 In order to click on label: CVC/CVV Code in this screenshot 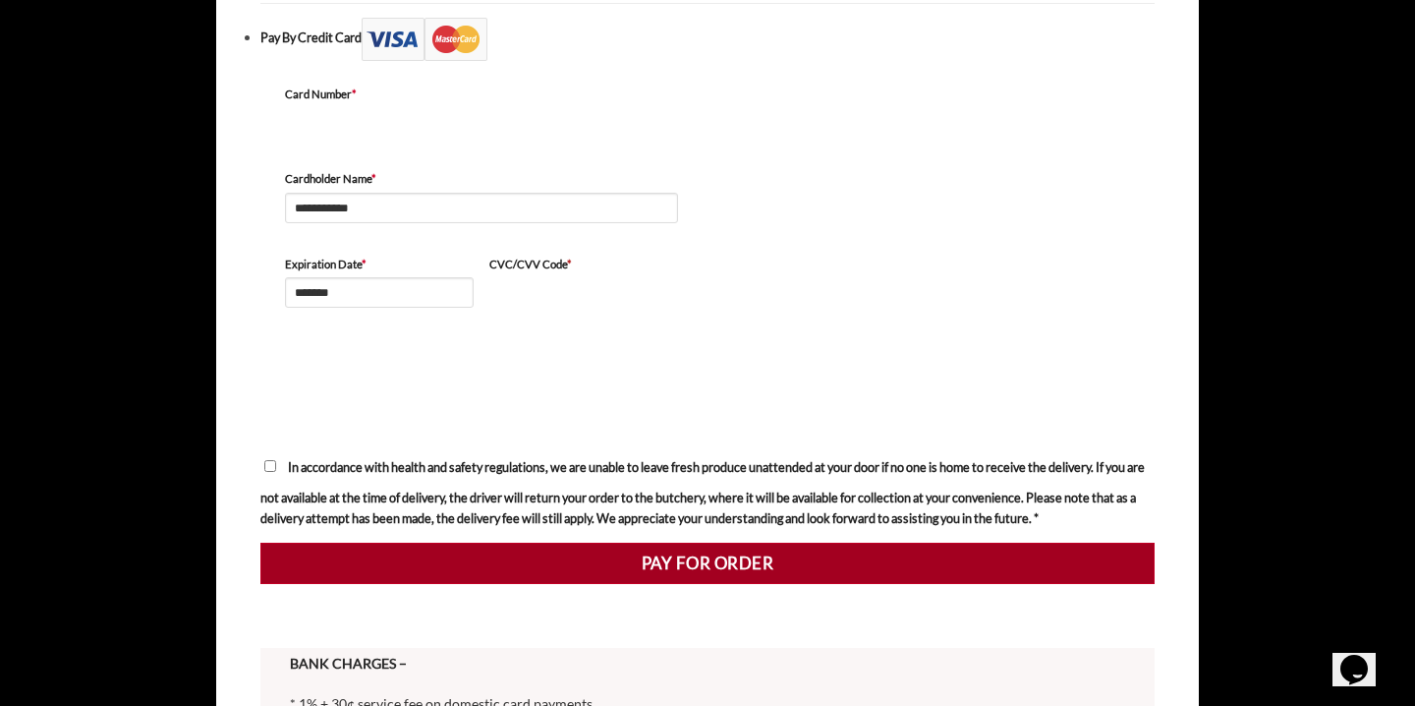, I will do `click(584, 264)`.